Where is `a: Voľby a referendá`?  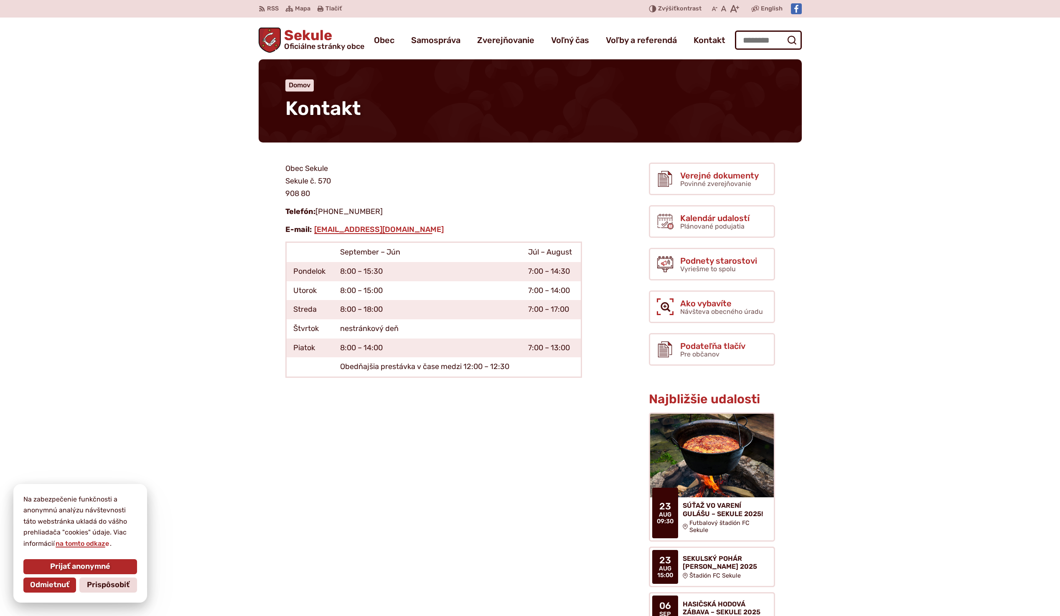
a: Voľby a referendá is located at coordinates (641, 40).